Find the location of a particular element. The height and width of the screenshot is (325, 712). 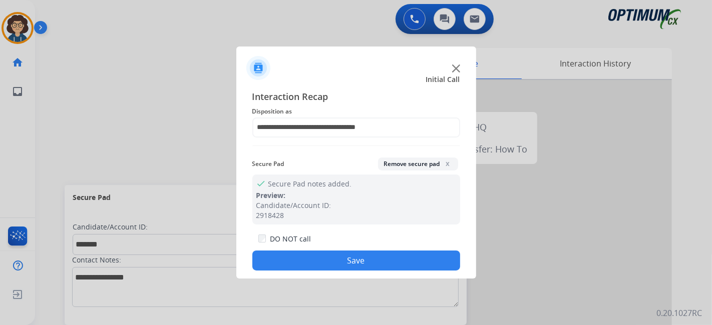

span: Initial Call is located at coordinates (443, 80).